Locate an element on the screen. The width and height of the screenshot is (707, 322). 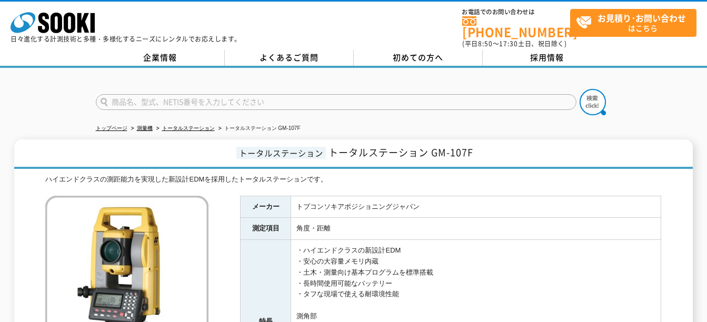
a: お見積り･お問い合わせはこちら is located at coordinates (634, 23).